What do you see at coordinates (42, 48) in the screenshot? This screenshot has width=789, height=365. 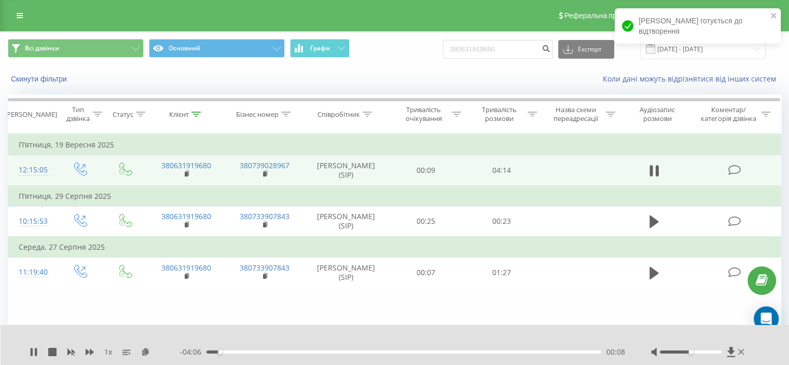 I see `span: Всі дзвінки` at bounding box center [42, 48].